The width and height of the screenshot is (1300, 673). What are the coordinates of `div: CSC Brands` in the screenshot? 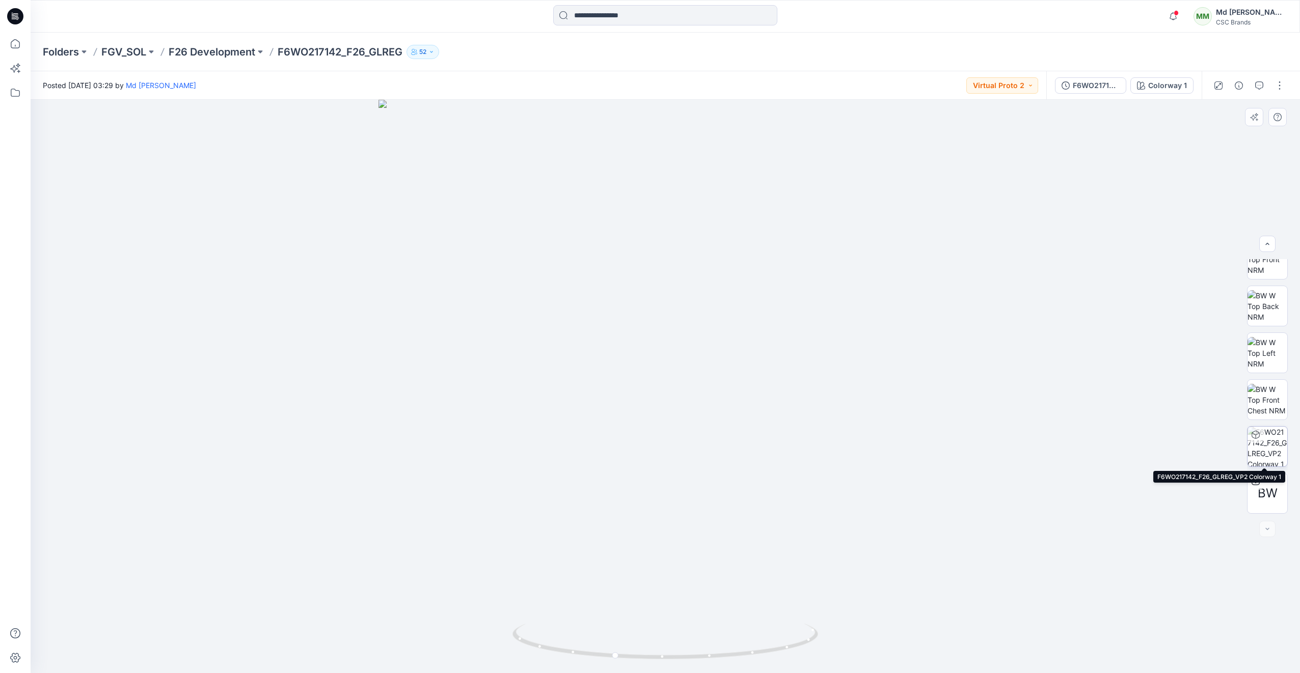 It's located at (1252, 22).